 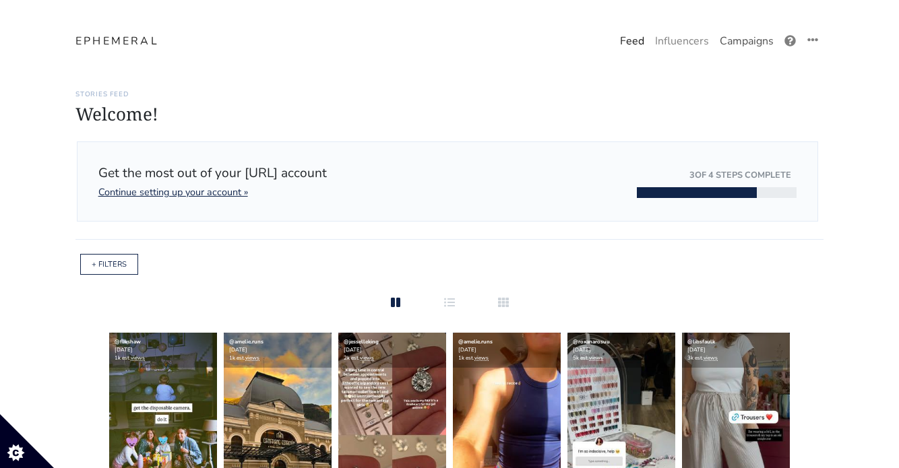 I want to click on a: @flikshaw, so click(x=127, y=342).